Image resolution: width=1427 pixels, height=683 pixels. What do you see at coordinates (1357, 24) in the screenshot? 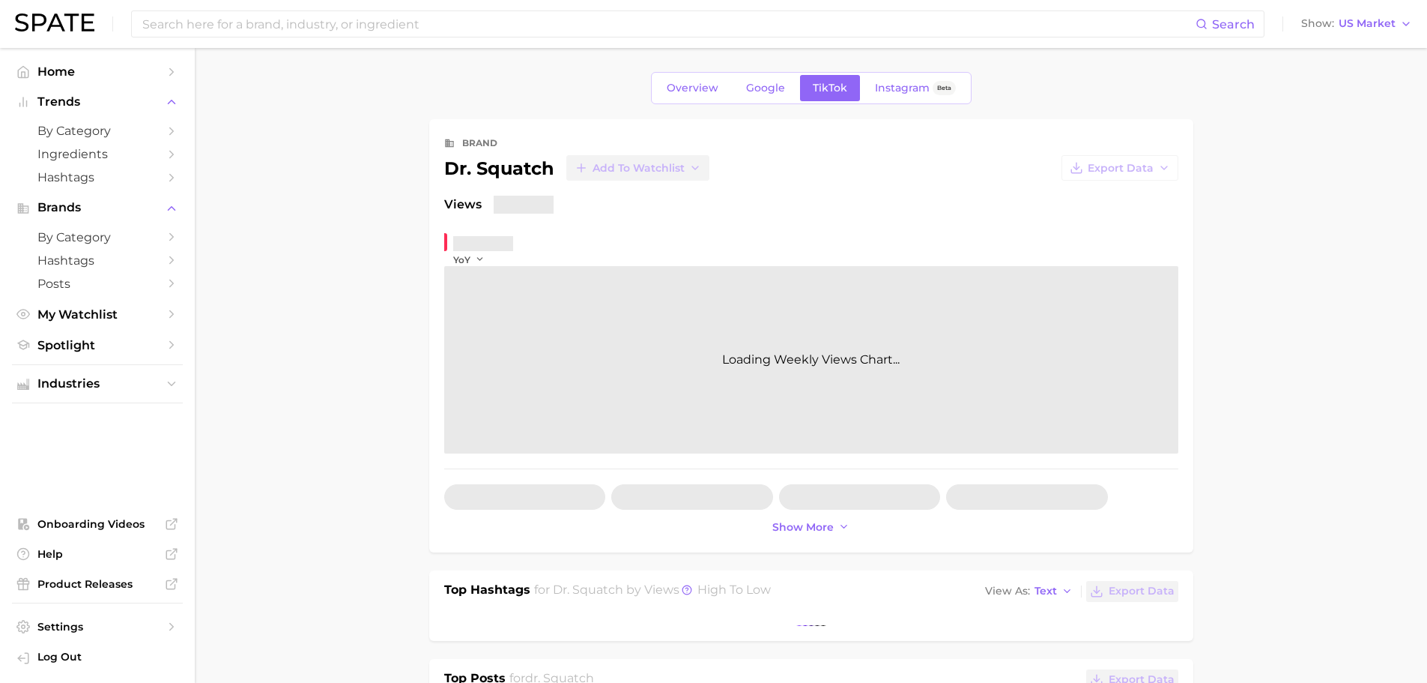
I see `button: ShowUS Market` at bounding box center [1357, 24].